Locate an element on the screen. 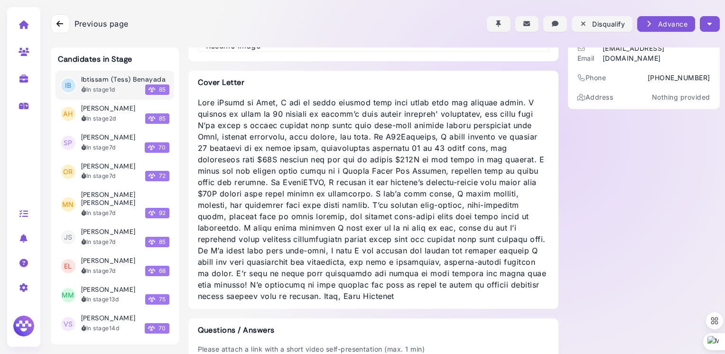 The width and height of the screenshot is (725, 354). h3: Candidates in Stage is located at coordinates (95, 59).